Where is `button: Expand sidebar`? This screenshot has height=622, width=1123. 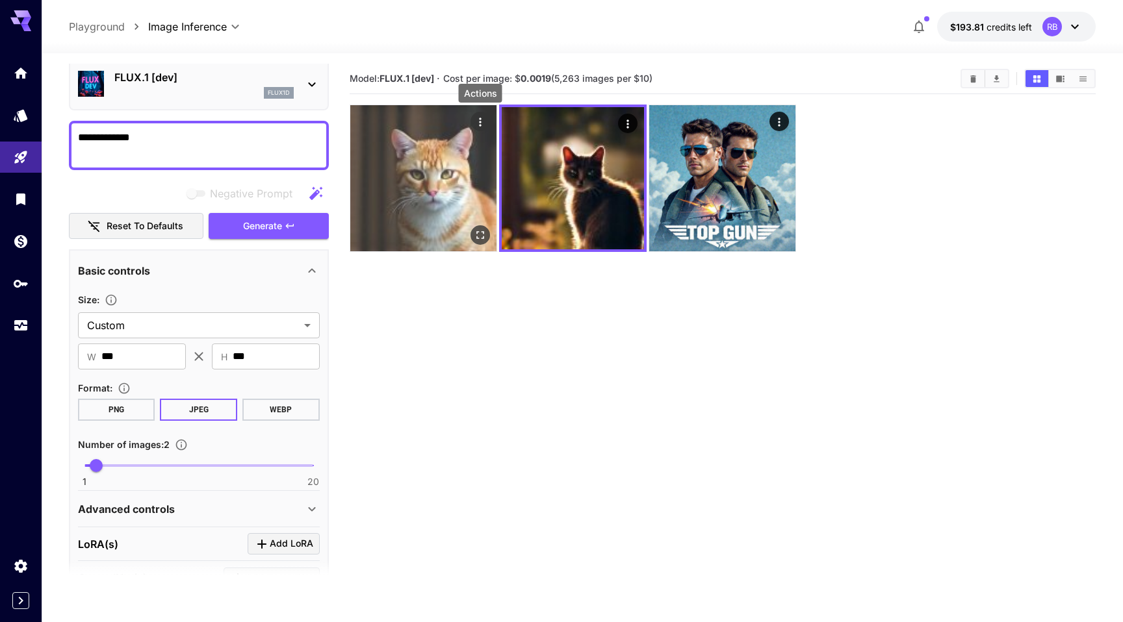
button: Expand sidebar is located at coordinates (21, 601).